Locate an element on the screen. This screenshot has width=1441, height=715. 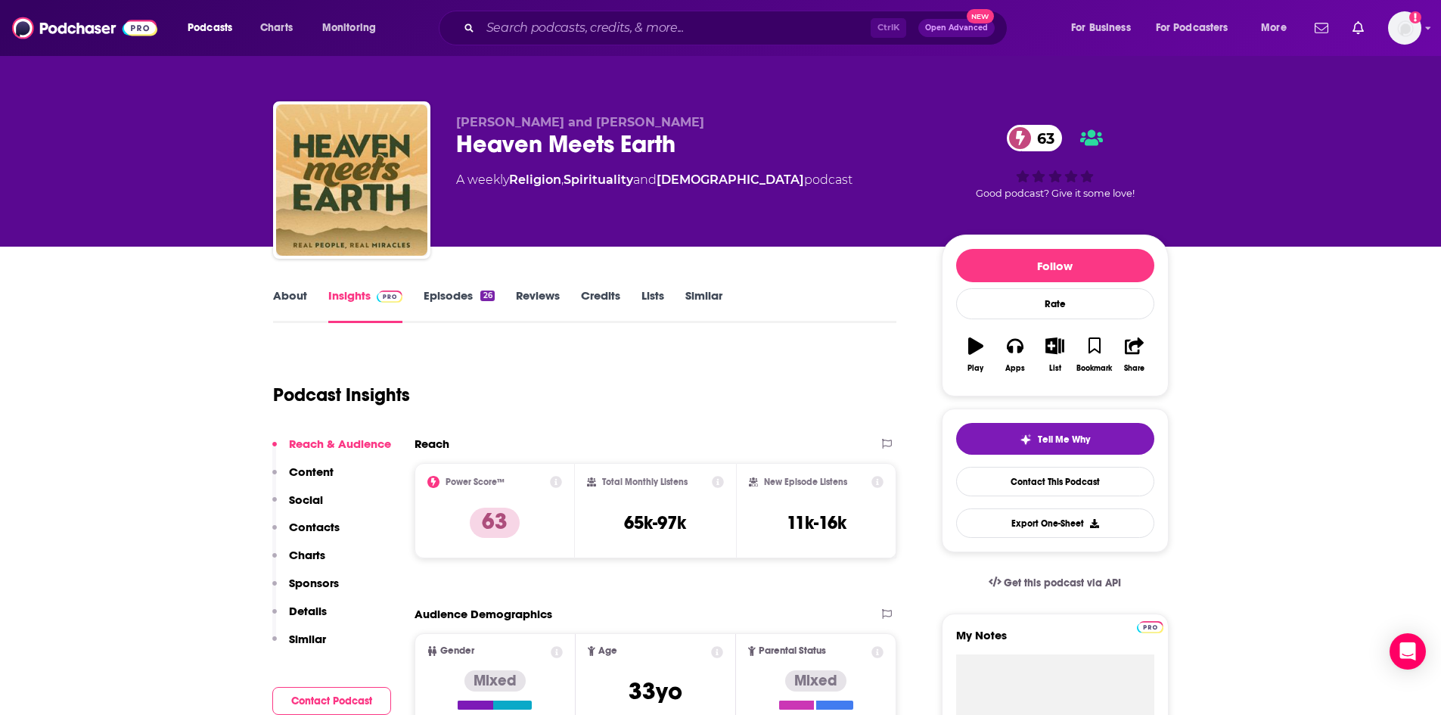
a: Charts is located at coordinates (276, 28).